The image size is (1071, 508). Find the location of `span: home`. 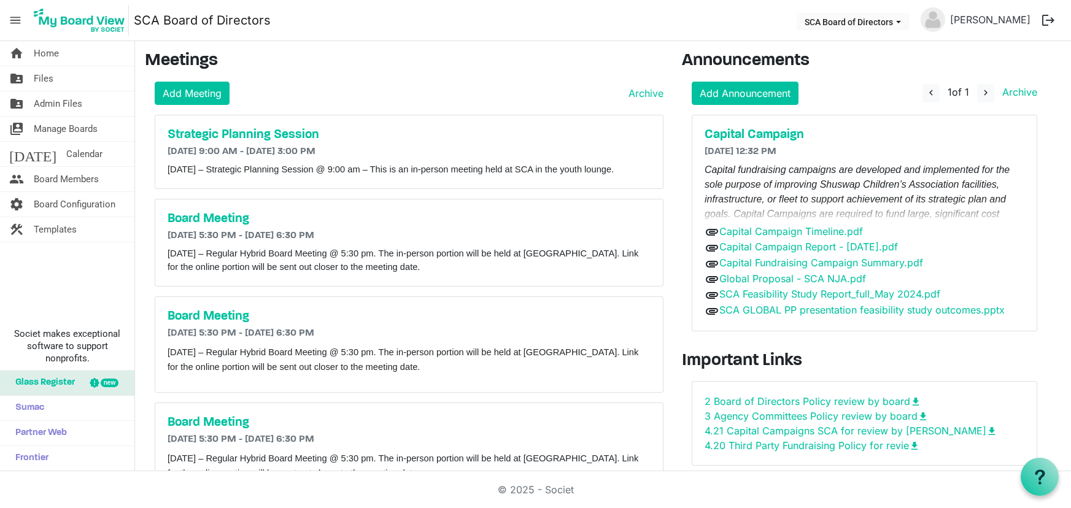

span: home is located at coordinates (17, 53).